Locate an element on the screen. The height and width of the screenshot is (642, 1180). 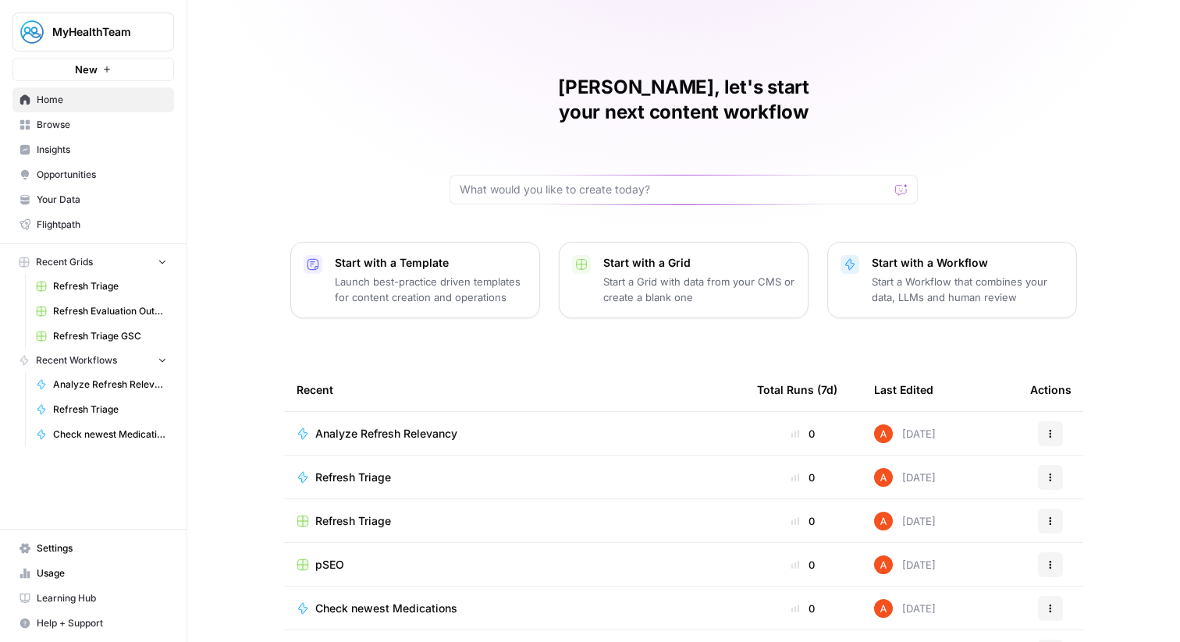
button: Start with a WorkflowStart a Workflow that combines your data, LLMs and human review is located at coordinates (952, 280).